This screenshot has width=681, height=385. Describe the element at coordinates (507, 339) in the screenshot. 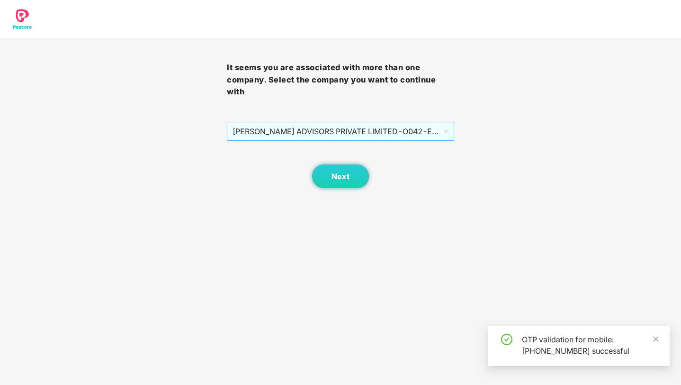

I see `span: check-circle` at that location.